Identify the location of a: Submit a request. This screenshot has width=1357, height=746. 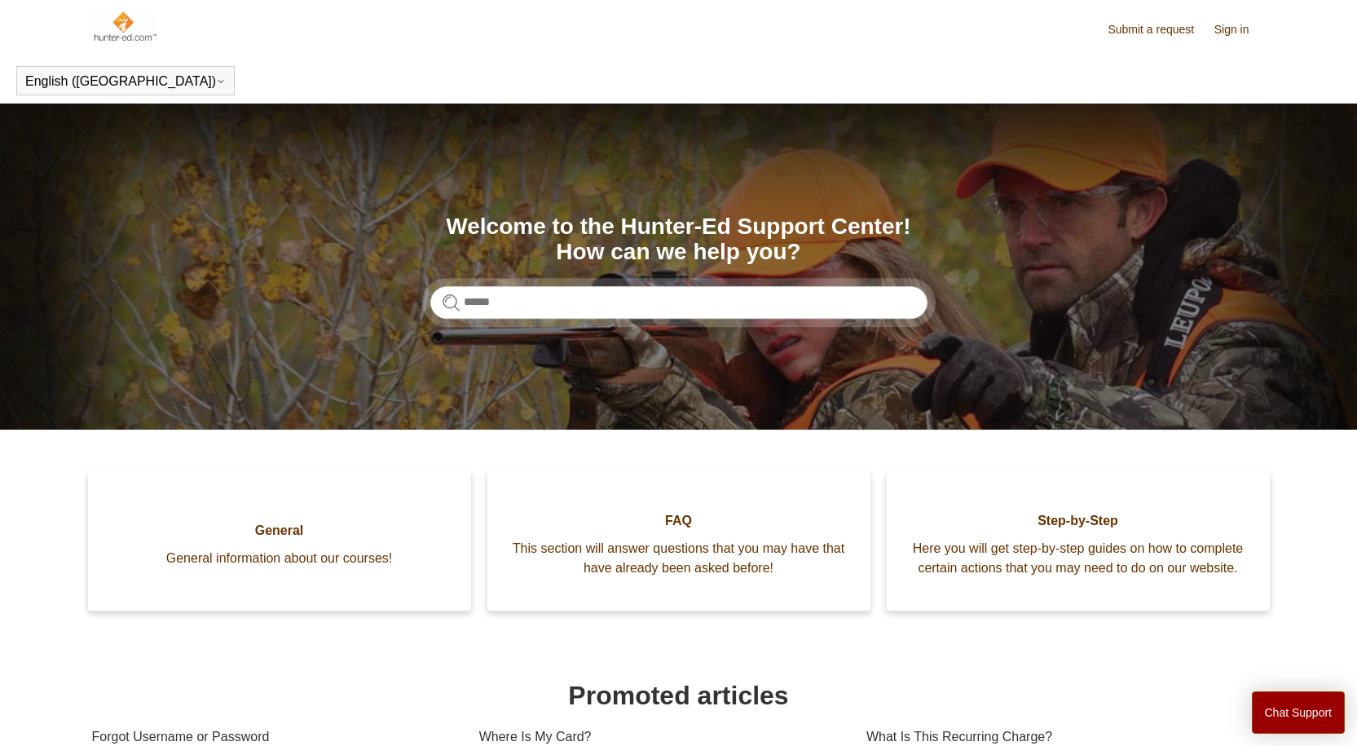
(1159, 29).